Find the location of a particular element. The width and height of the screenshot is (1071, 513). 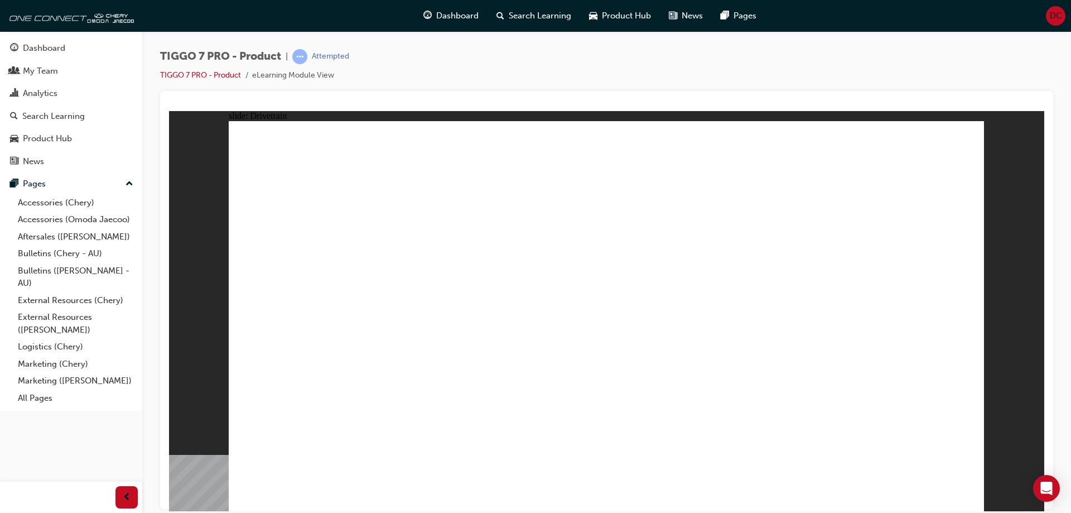

button: DC is located at coordinates (1056, 16).